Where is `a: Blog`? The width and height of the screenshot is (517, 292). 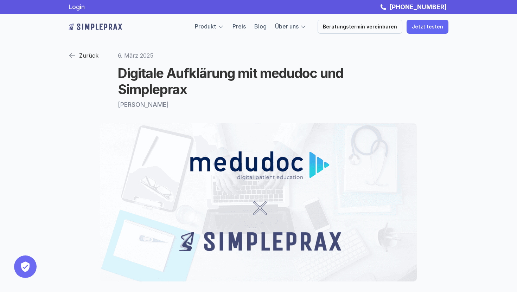
a: Blog is located at coordinates (260, 26).